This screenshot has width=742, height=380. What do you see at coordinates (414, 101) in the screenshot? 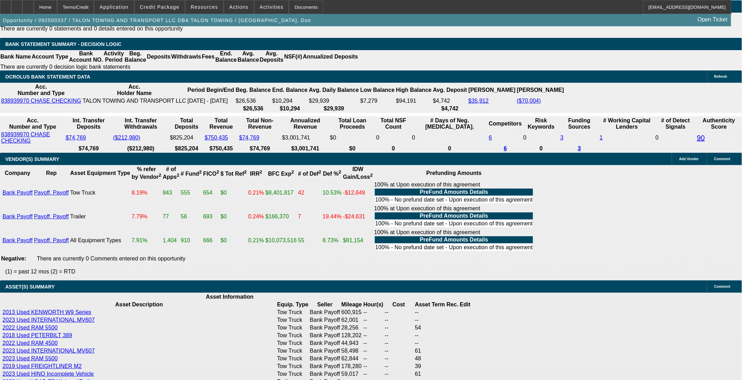
I see `td: $94,191` at bounding box center [414, 101].